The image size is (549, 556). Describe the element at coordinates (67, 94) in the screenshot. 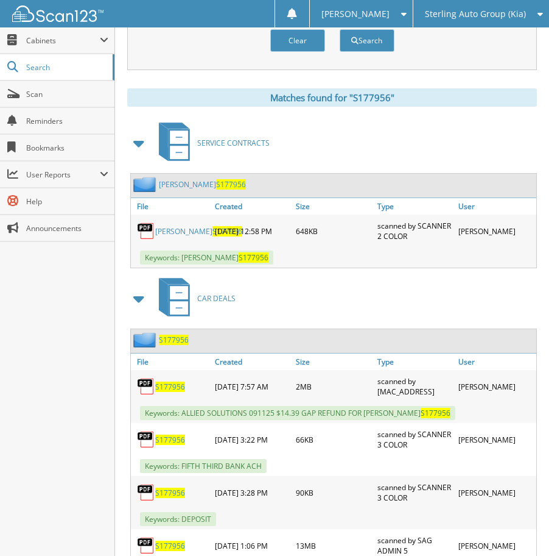

I see `span: Scan` at that location.